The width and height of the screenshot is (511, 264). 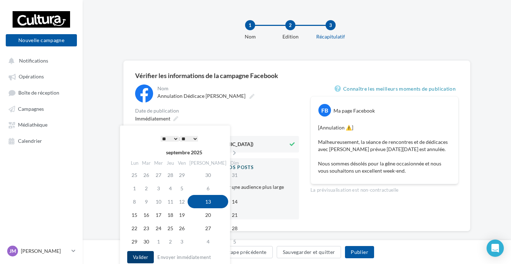 What do you see at coordinates (309, 252) in the screenshot?
I see `button: Sauvegarder et quitter` at bounding box center [309, 252].